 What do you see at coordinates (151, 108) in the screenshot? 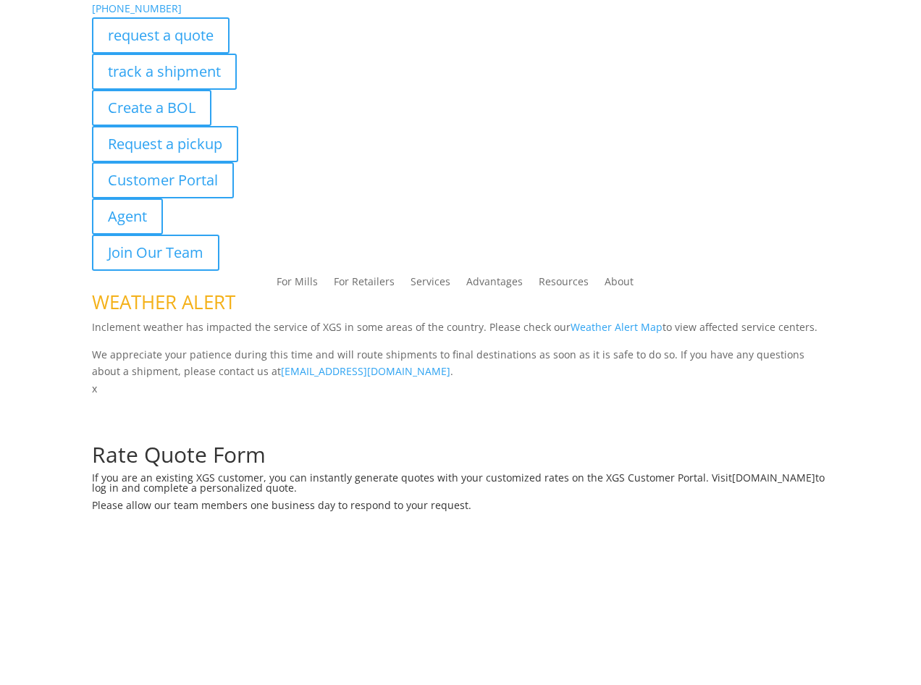
I see `a: Create a BOL` at bounding box center [151, 108].